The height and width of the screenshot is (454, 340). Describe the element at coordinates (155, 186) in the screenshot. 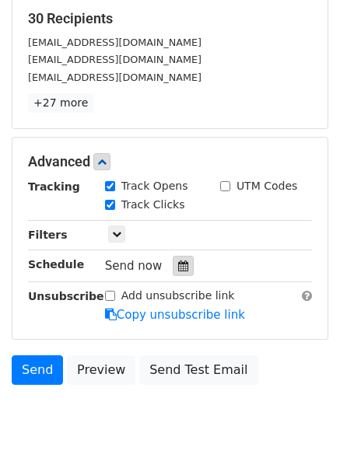

I see `label: Track Opens` at that location.